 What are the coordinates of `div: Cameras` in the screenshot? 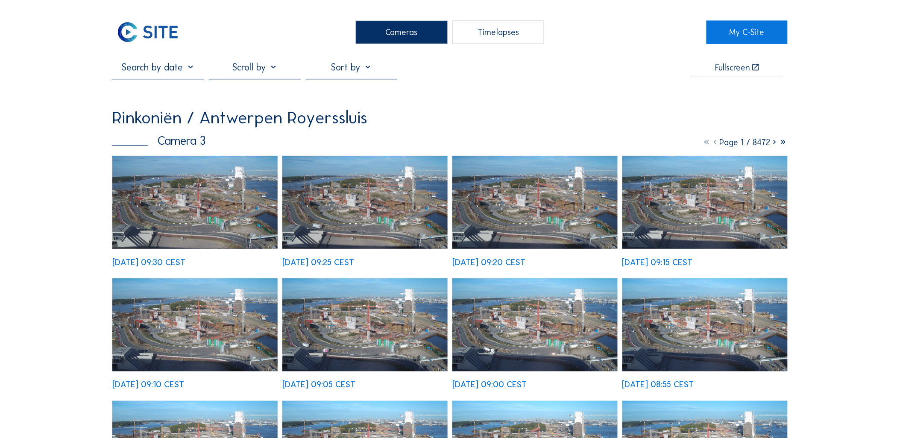 It's located at (402, 32).